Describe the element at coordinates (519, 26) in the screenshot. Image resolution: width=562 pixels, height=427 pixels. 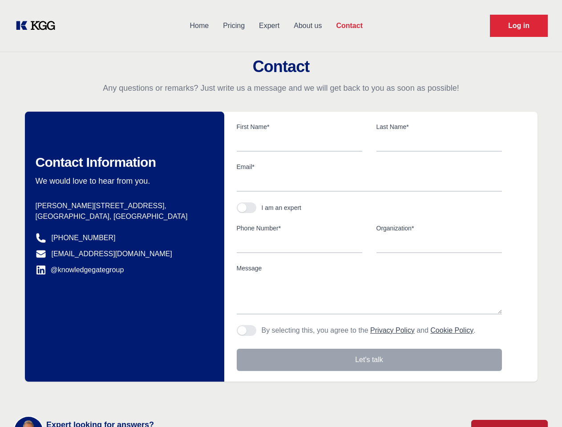
I see `a: Request Demo` at that location.